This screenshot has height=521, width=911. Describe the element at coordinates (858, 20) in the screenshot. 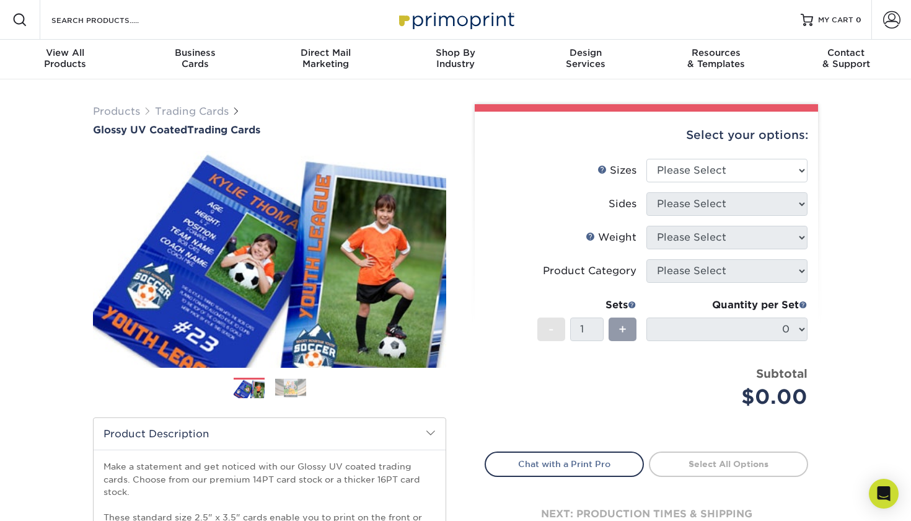

I see `span: 0` at that location.